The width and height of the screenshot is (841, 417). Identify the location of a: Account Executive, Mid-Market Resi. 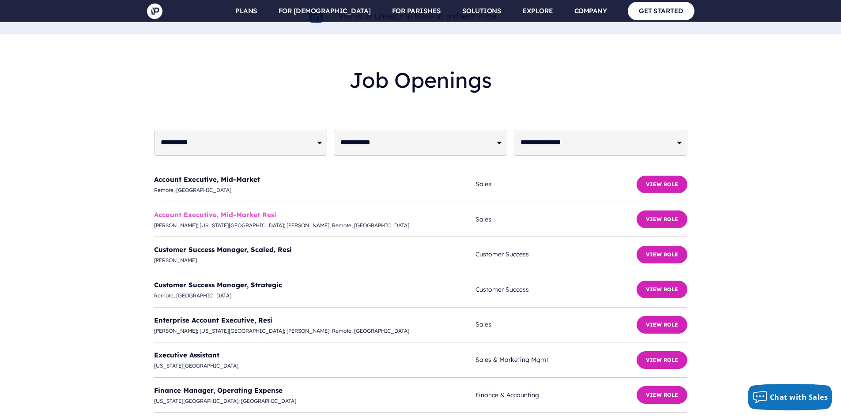
(215, 215).